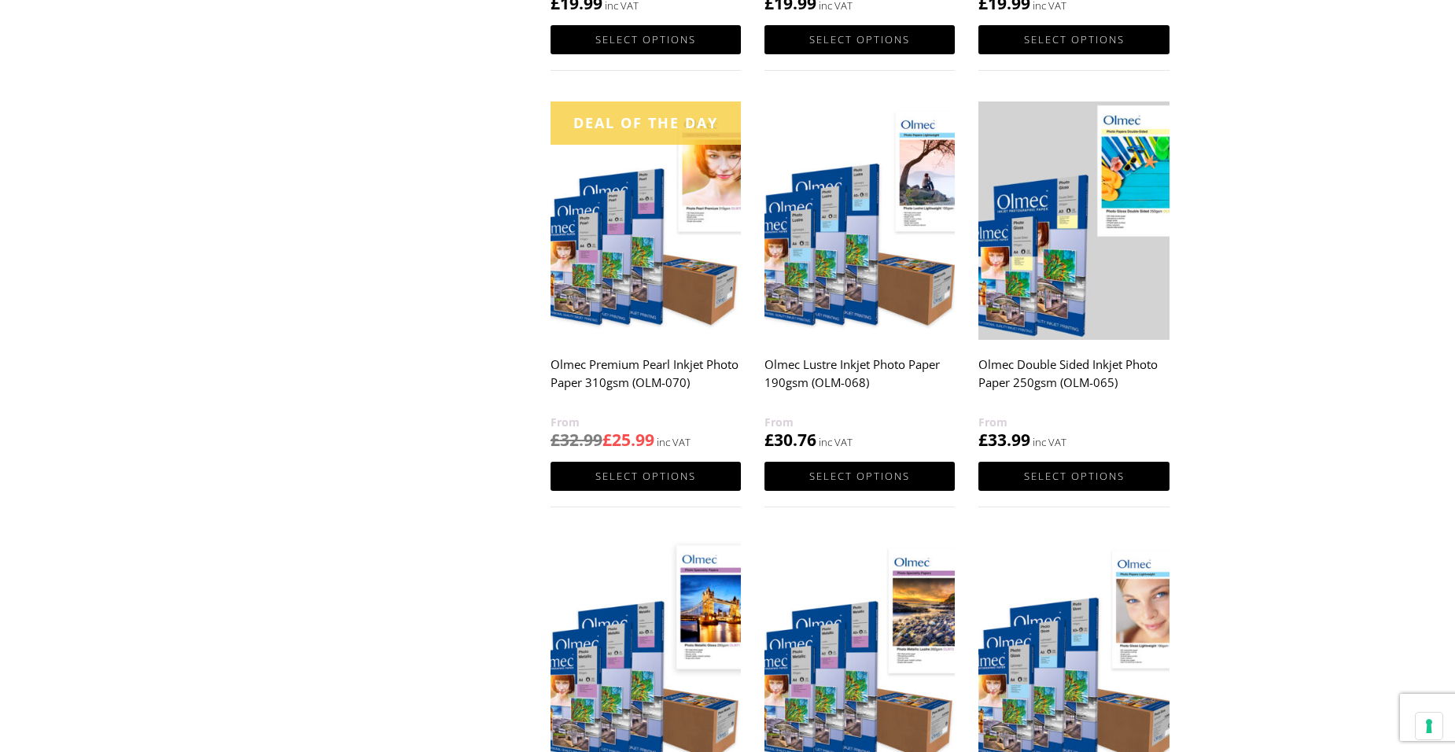 The image size is (1455, 752). What do you see at coordinates (1429, 726) in the screenshot?
I see `button: Your consent preferences for tracking technologies` at bounding box center [1429, 726].